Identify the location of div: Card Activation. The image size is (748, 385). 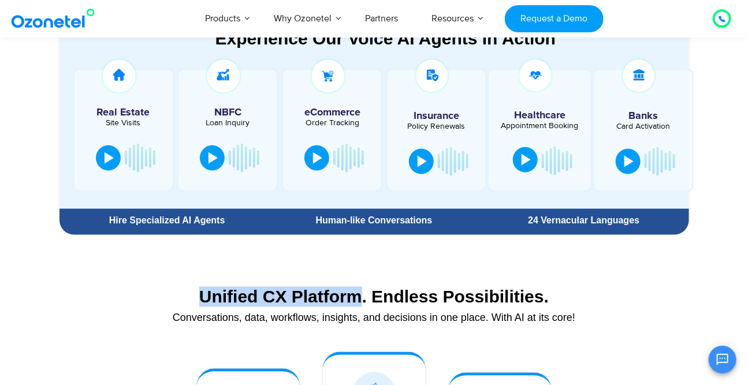
(643, 126).